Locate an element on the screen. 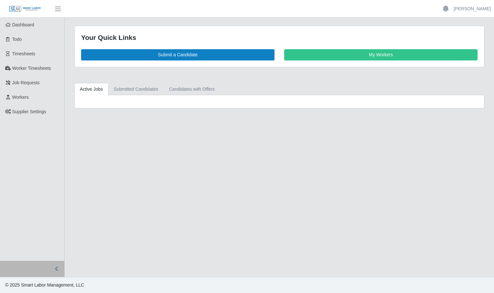 This screenshot has height=293, width=494. a: Submitted Candidates is located at coordinates (136, 89).